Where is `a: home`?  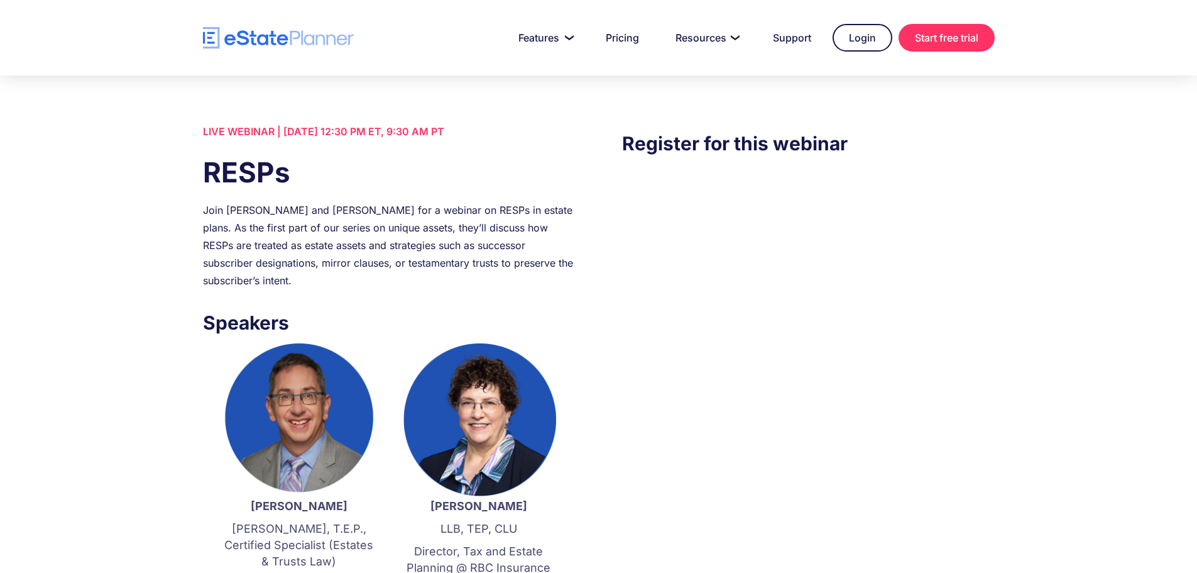 a: home is located at coordinates (278, 38).